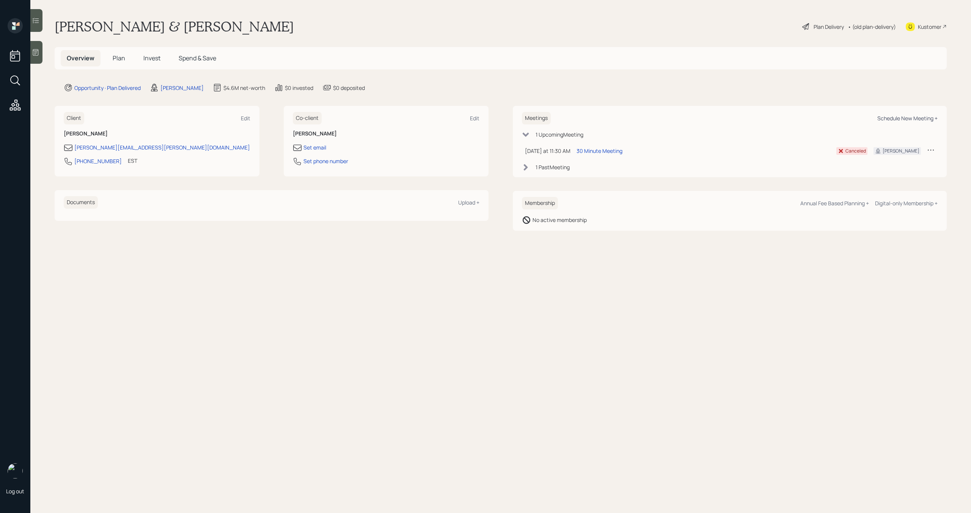 Image resolution: width=971 pixels, height=513 pixels. I want to click on div: Kustomer, so click(930, 27).